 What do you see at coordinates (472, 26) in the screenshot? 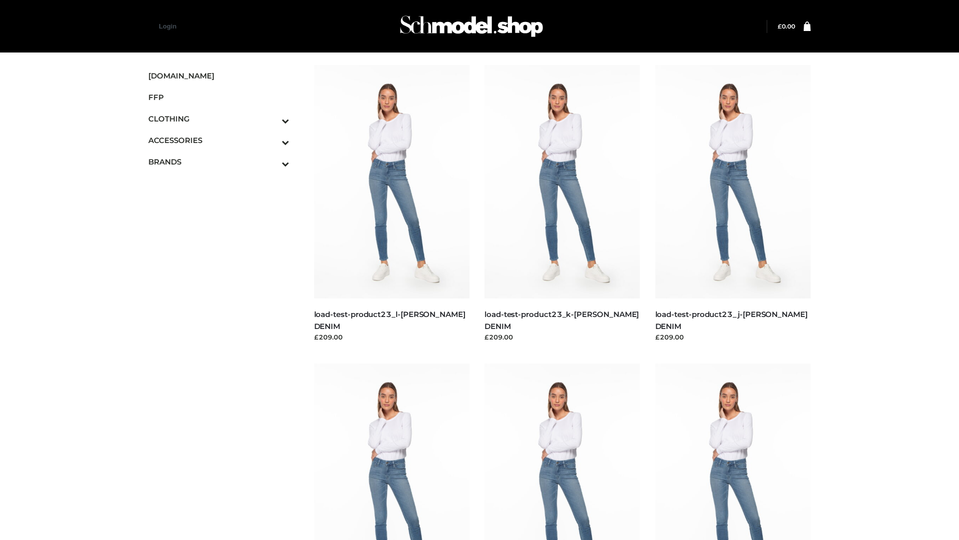
I see `img: Schmodel Admin 964` at bounding box center [472, 26].